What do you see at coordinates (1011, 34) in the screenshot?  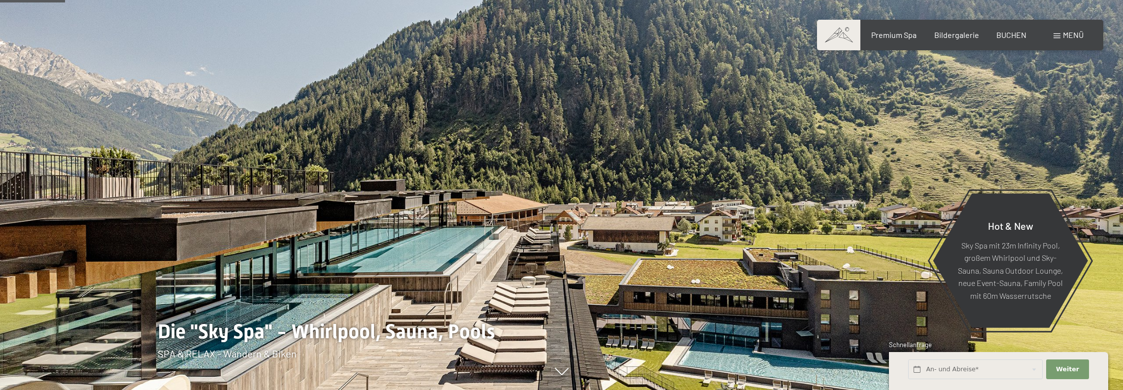 I see `span: BUCHEN` at bounding box center [1011, 34].